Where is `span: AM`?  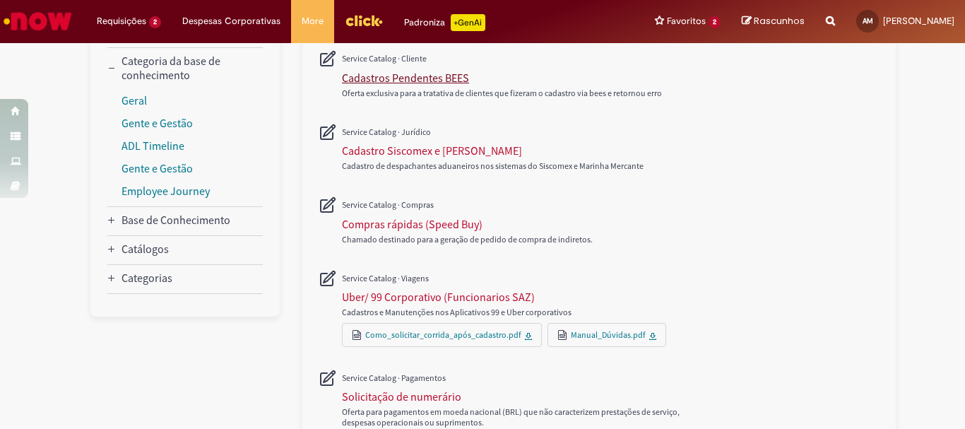
span: AM is located at coordinates (868, 20).